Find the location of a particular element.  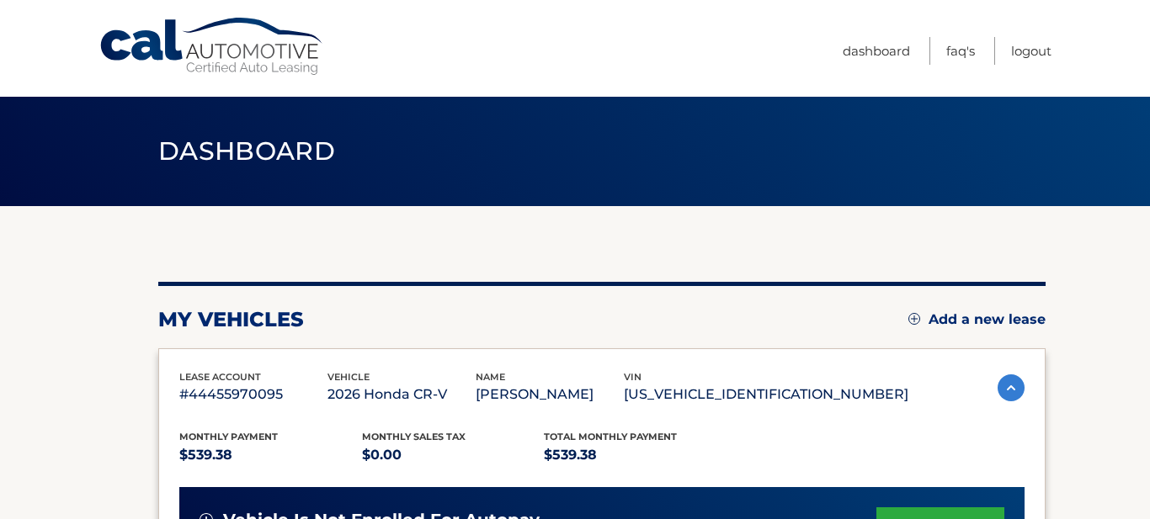

p: 2026 Honda CR-V is located at coordinates (401, 395).